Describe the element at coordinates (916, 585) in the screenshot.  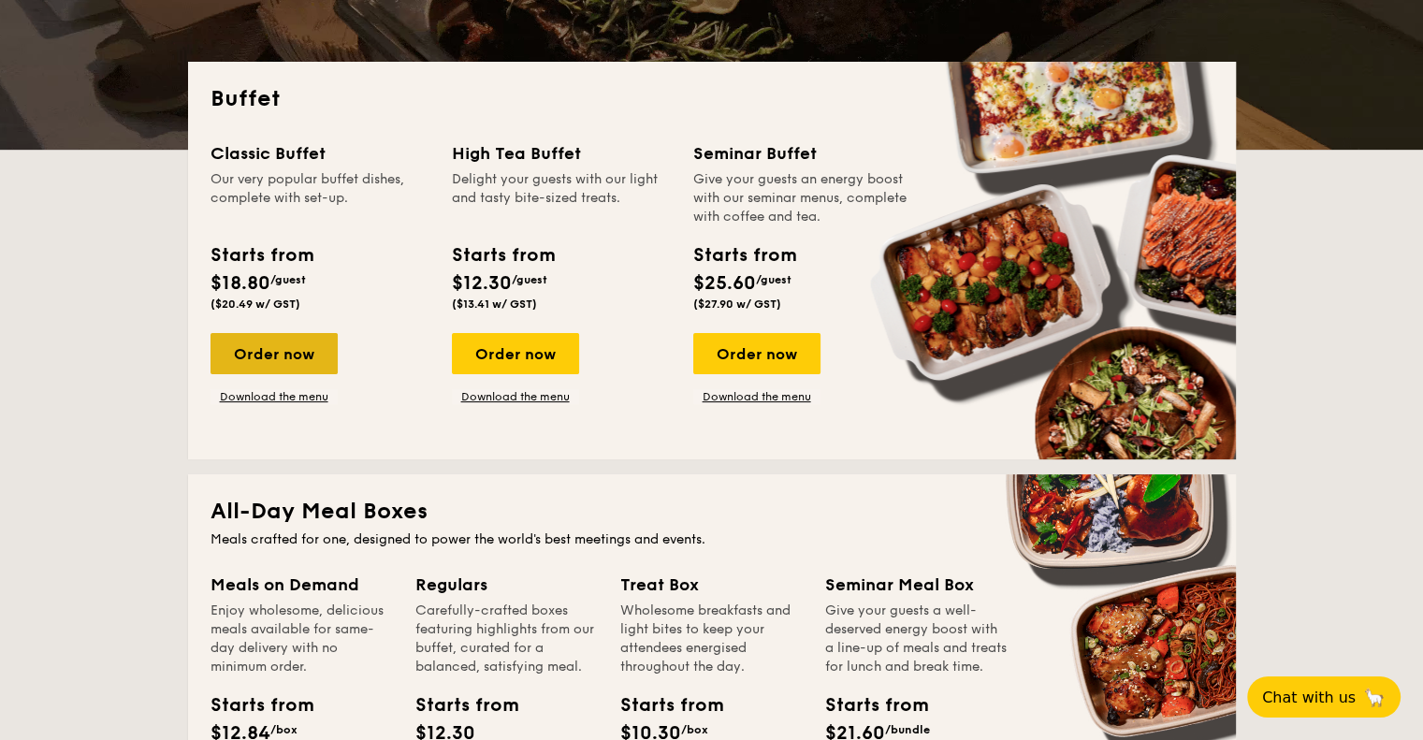
I see `div: Seminar Meal Box` at that location.